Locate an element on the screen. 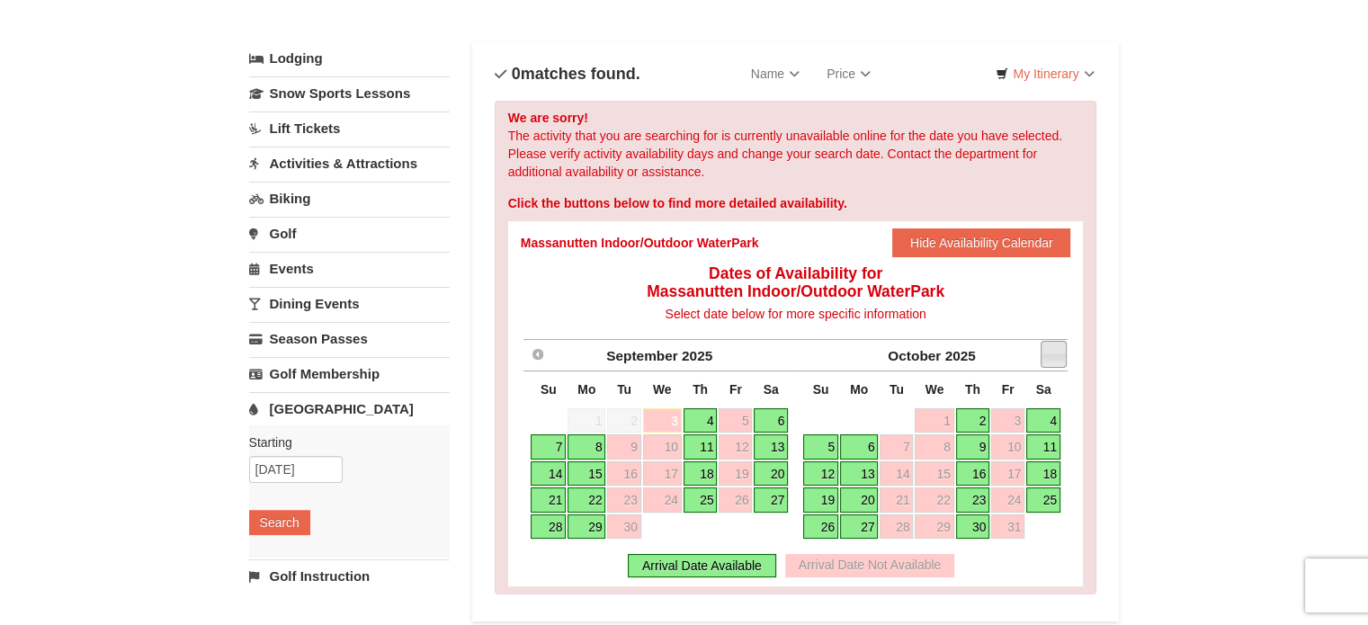 This screenshot has width=1368, height=625. a: Golf Instruction is located at coordinates (349, 576).